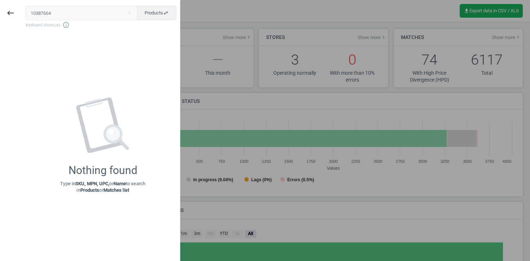 The image size is (530, 261). I want to click on button: Close, so click(129, 13).